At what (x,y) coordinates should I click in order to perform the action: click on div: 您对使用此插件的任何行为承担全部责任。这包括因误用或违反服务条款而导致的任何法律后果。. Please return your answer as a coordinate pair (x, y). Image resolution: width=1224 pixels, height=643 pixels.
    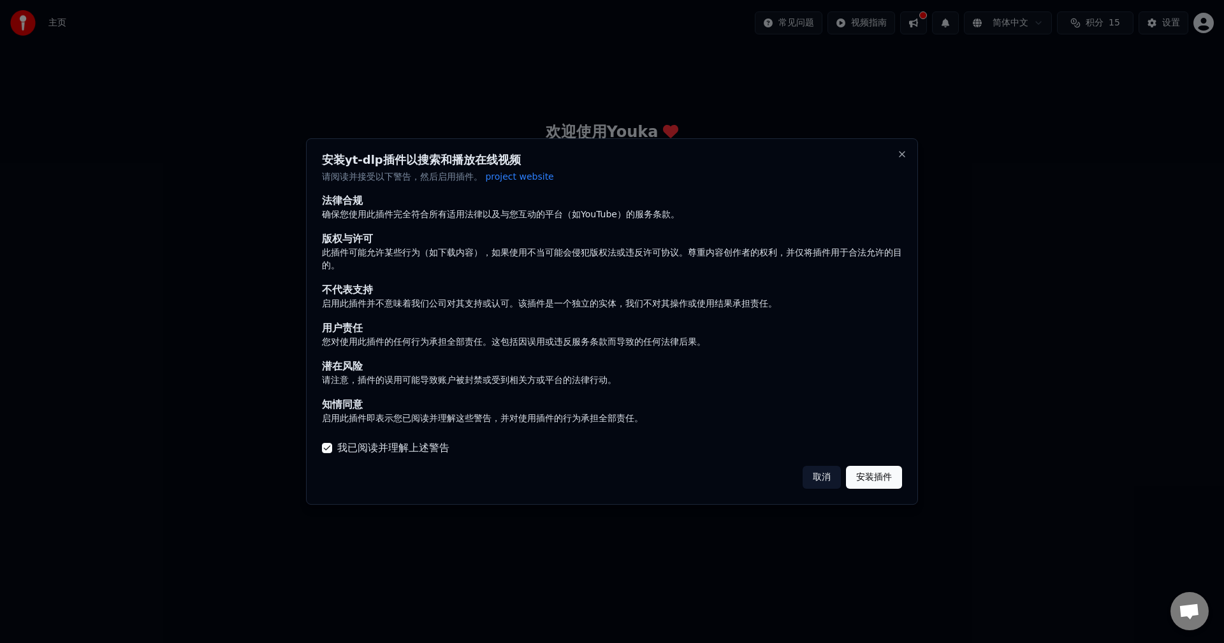
    Looking at the image, I should click on (612, 342).